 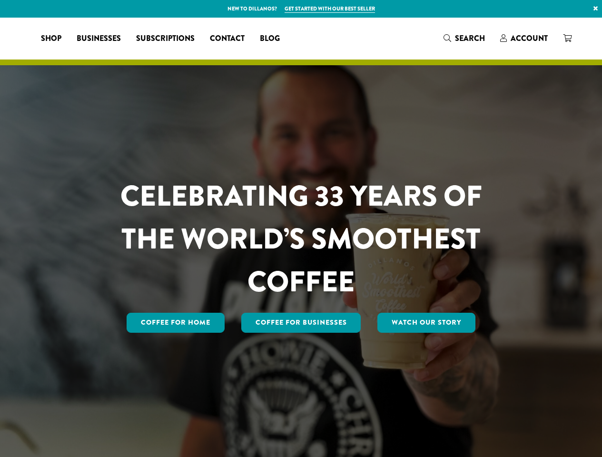 What do you see at coordinates (301, 239) in the screenshot?
I see `h1: CELEBRATING 33 YEARS OF THE WORLD’S SMOOTHEST COFFEE` at bounding box center [301, 239].